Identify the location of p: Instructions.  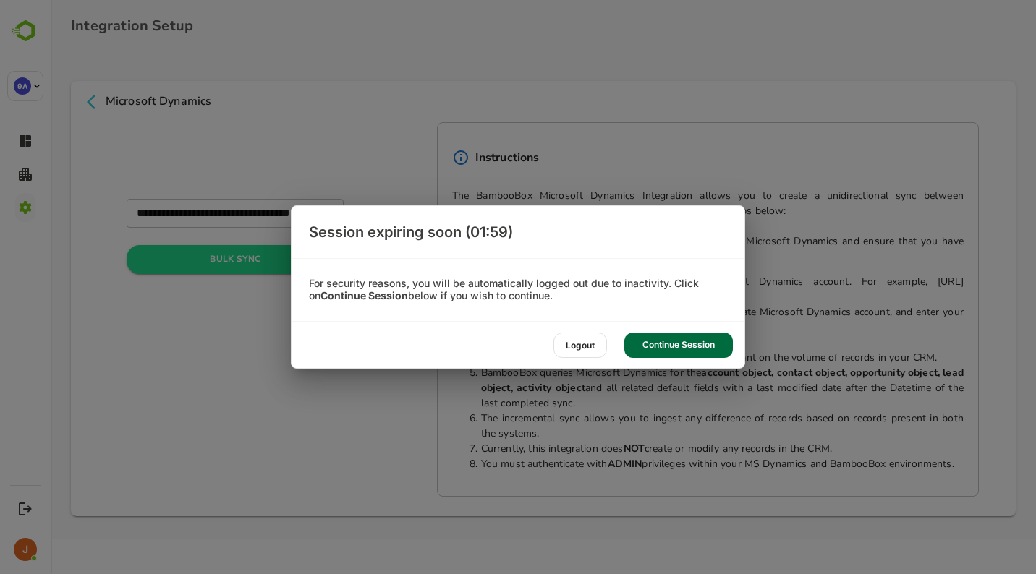
(456, 158).